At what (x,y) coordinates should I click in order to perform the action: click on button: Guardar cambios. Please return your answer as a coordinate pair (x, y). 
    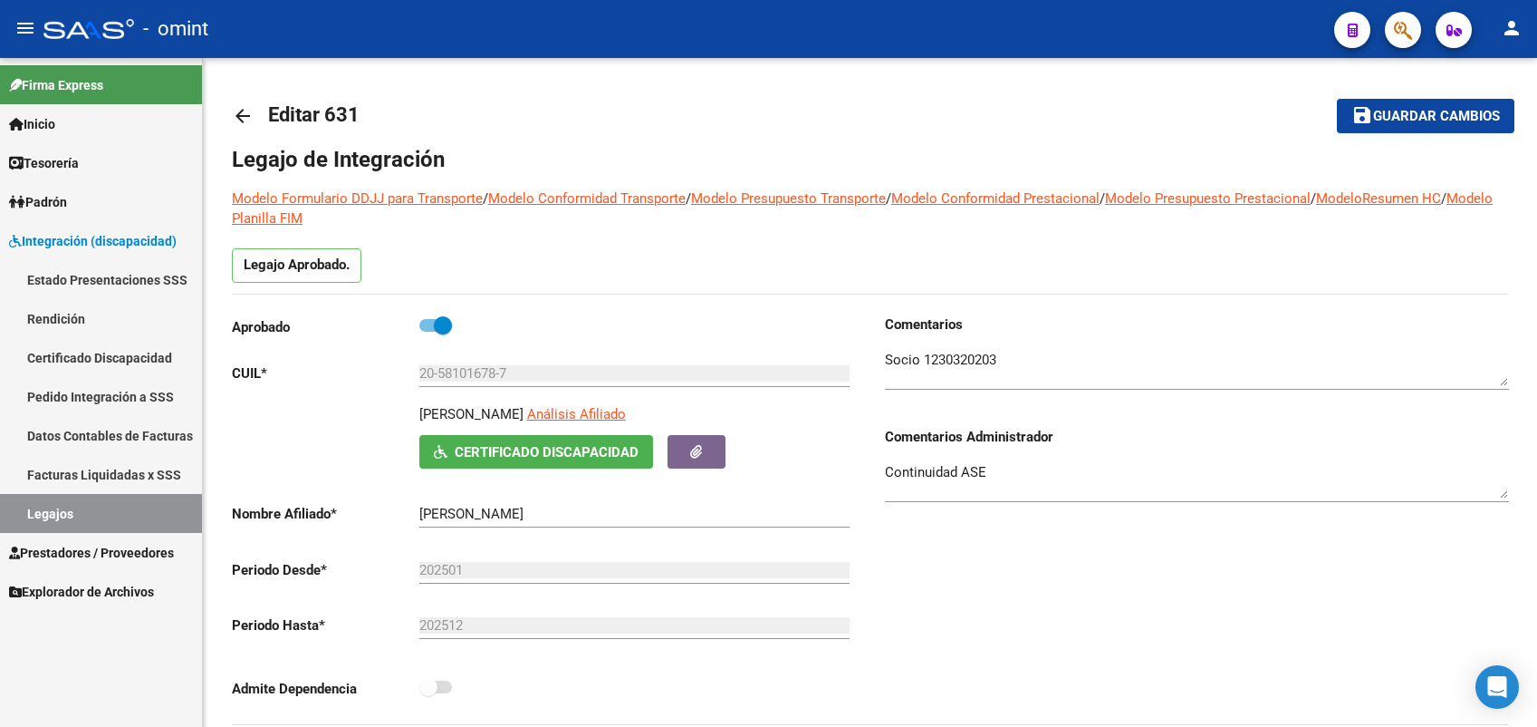
    Looking at the image, I should click on (1426, 115).